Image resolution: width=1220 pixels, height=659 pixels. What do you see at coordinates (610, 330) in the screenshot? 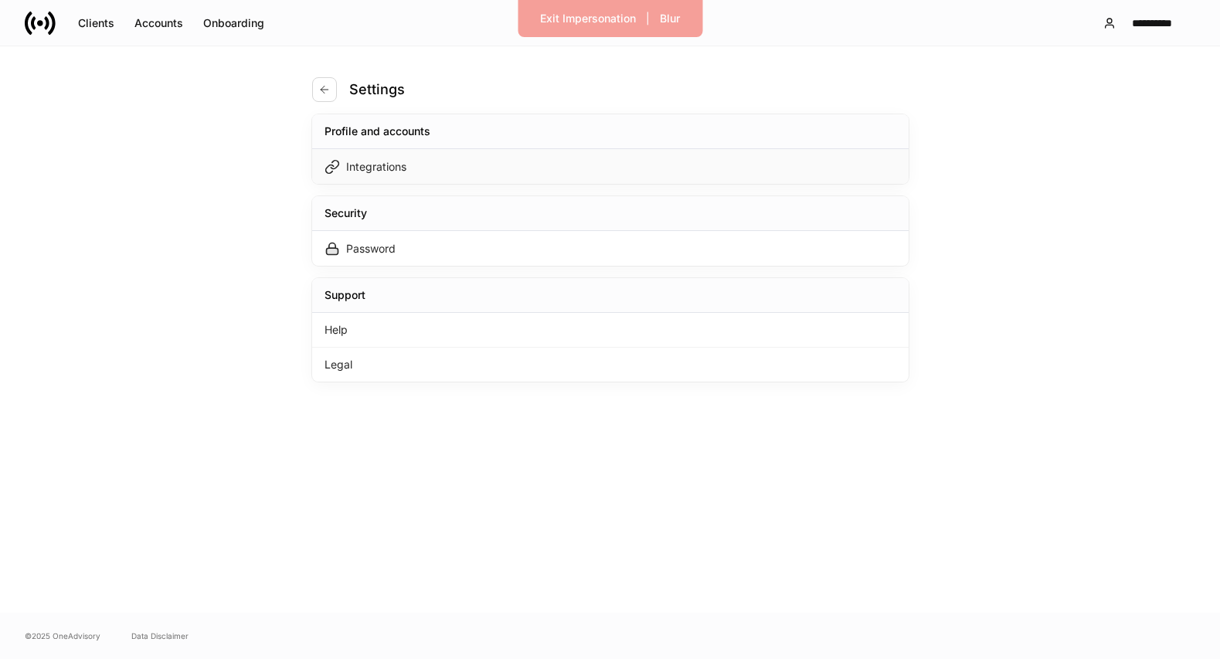
I see `div: Help` at bounding box center [610, 330].